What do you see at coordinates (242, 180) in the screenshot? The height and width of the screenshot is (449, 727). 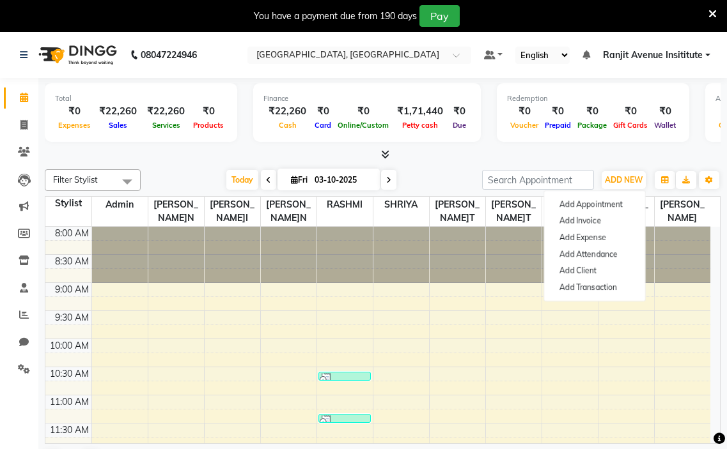 I see `span: Today` at bounding box center [242, 180].